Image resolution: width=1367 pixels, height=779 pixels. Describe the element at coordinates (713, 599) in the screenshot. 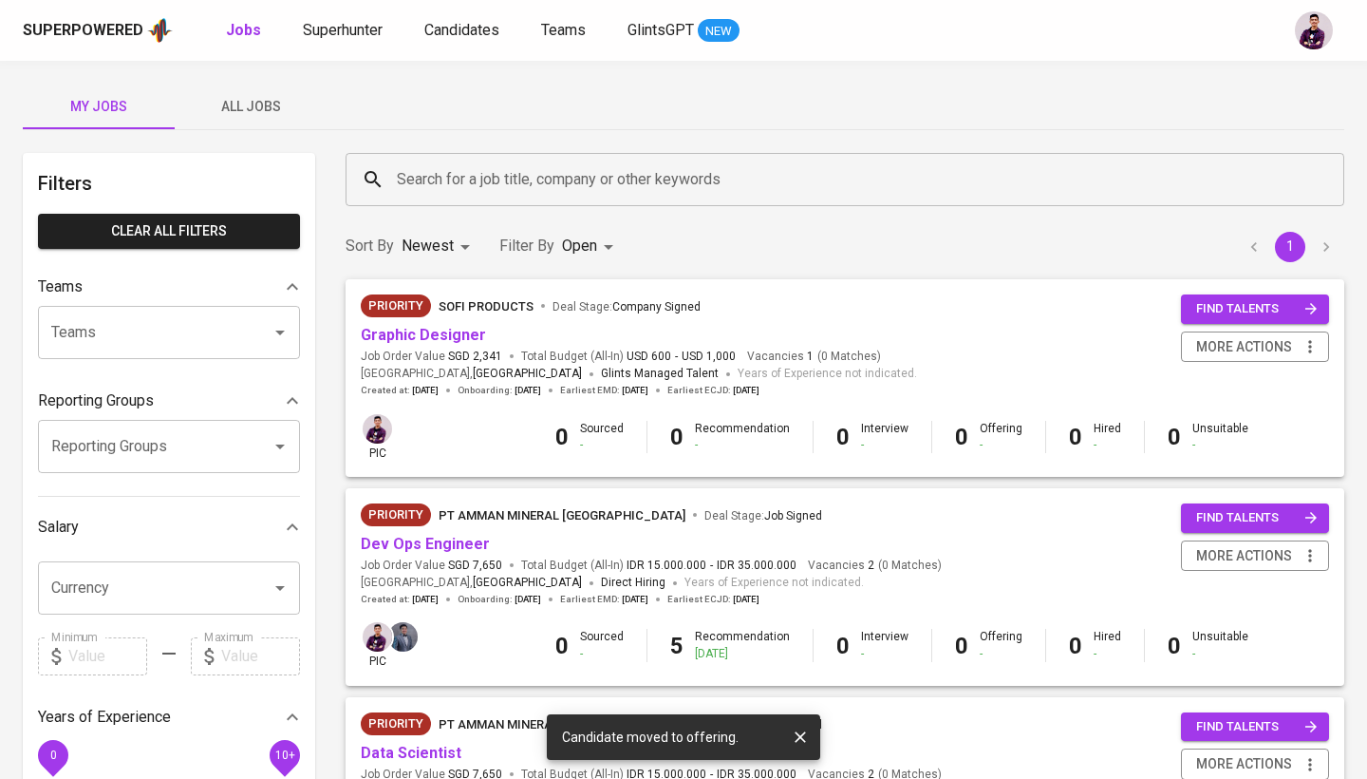

I see `span: Earliest ECJD :` at that location.